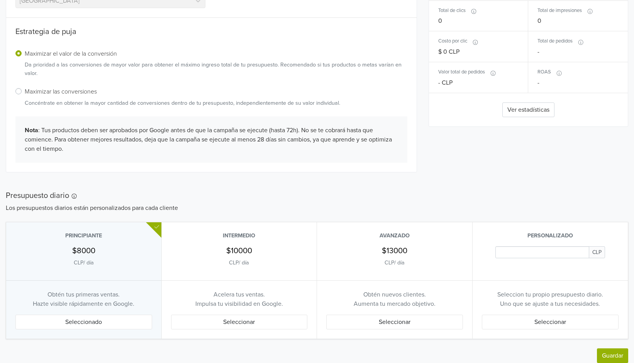  What do you see at coordinates (317, 195) in the screenshot?
I see `h5: Presupuesto diario` at bounding box center [317, 195].